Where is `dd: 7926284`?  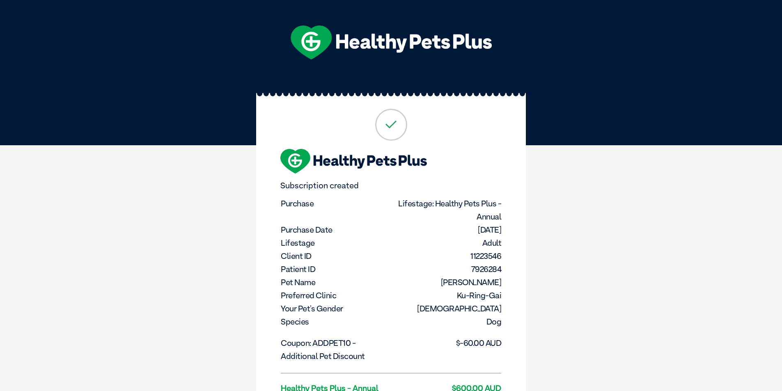 dd: 7926284 is located at coordinates (447, 269).